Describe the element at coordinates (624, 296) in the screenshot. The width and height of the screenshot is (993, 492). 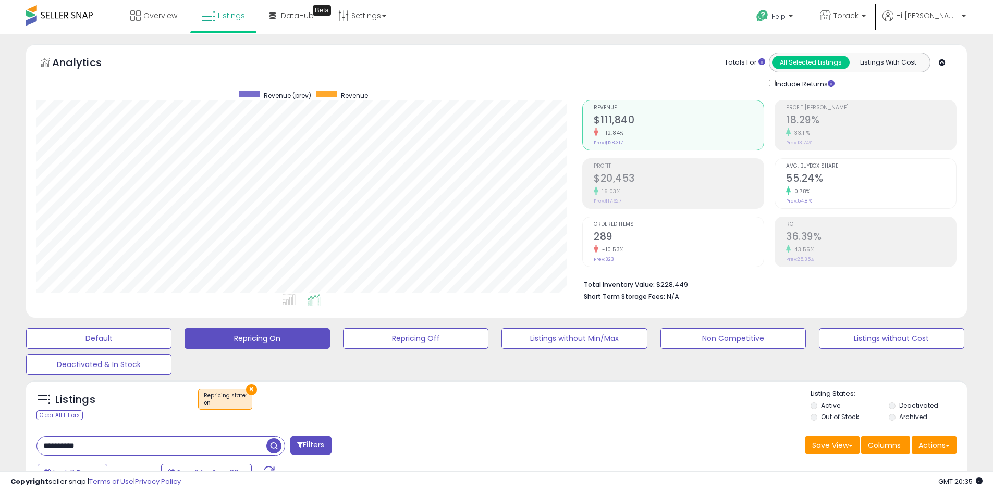
I see `b: Short Term Storage Fees:` at that location.